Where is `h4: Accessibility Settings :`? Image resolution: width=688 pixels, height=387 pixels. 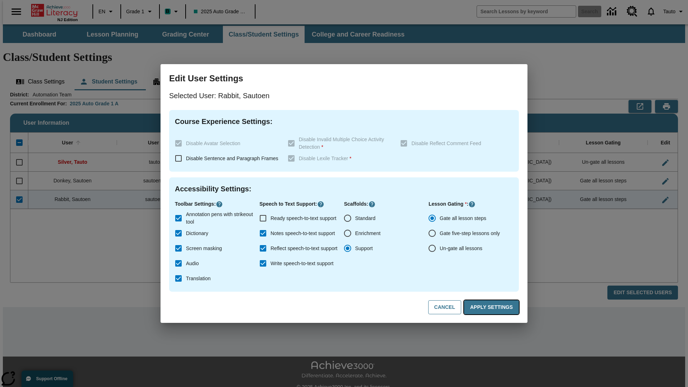
h4: Accessibility Settings : is located at coordinates (344, 189).